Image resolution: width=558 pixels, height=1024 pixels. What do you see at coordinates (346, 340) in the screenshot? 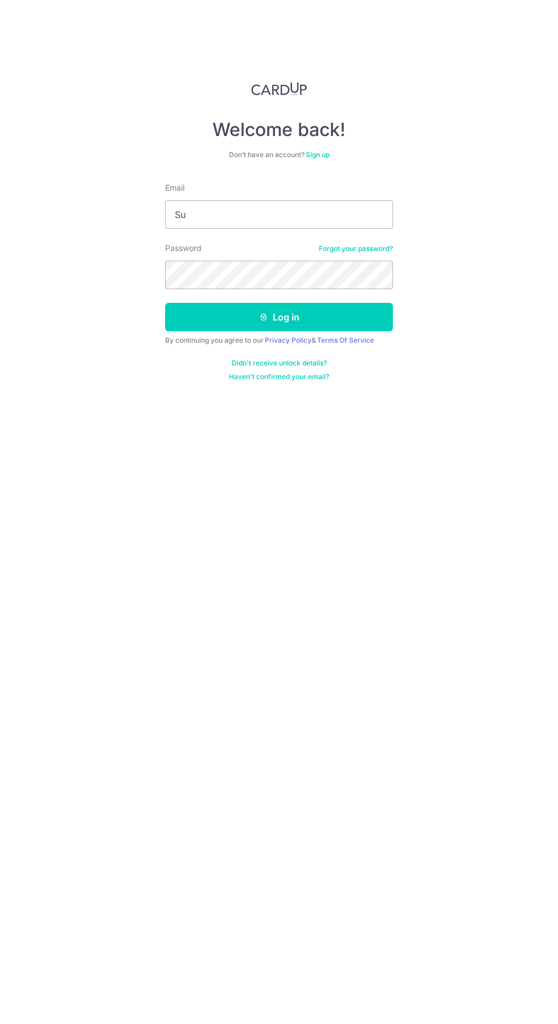
I see `a: Terms Of Service` at bounding box center [346, 340].